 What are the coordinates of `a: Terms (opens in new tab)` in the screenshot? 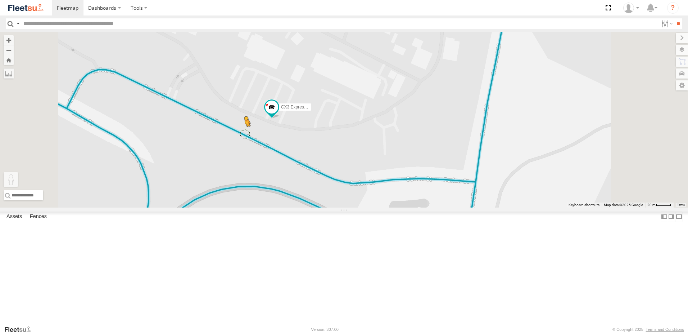 It's located at (681, 205).